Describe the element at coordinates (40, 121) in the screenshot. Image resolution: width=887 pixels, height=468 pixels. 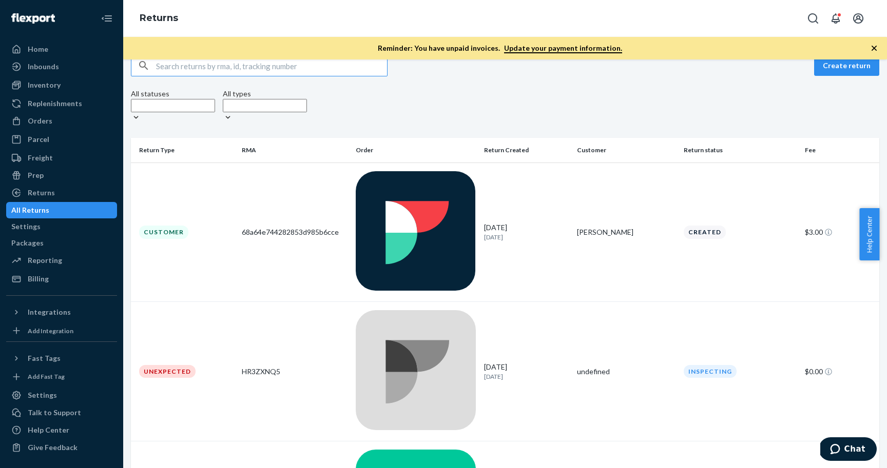
I see `div: Orders` at that location.